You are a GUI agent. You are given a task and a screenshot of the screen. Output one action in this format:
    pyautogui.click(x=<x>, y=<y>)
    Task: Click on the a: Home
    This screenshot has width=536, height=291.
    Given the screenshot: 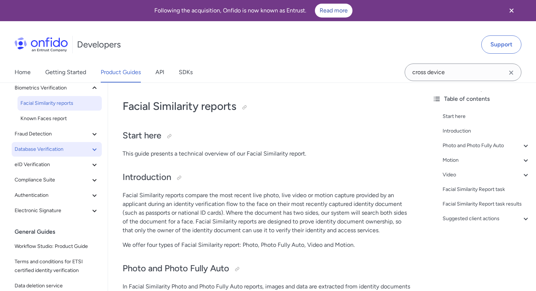 What is the action you would take?
    pyautogui.click(x=23, y=72)
    